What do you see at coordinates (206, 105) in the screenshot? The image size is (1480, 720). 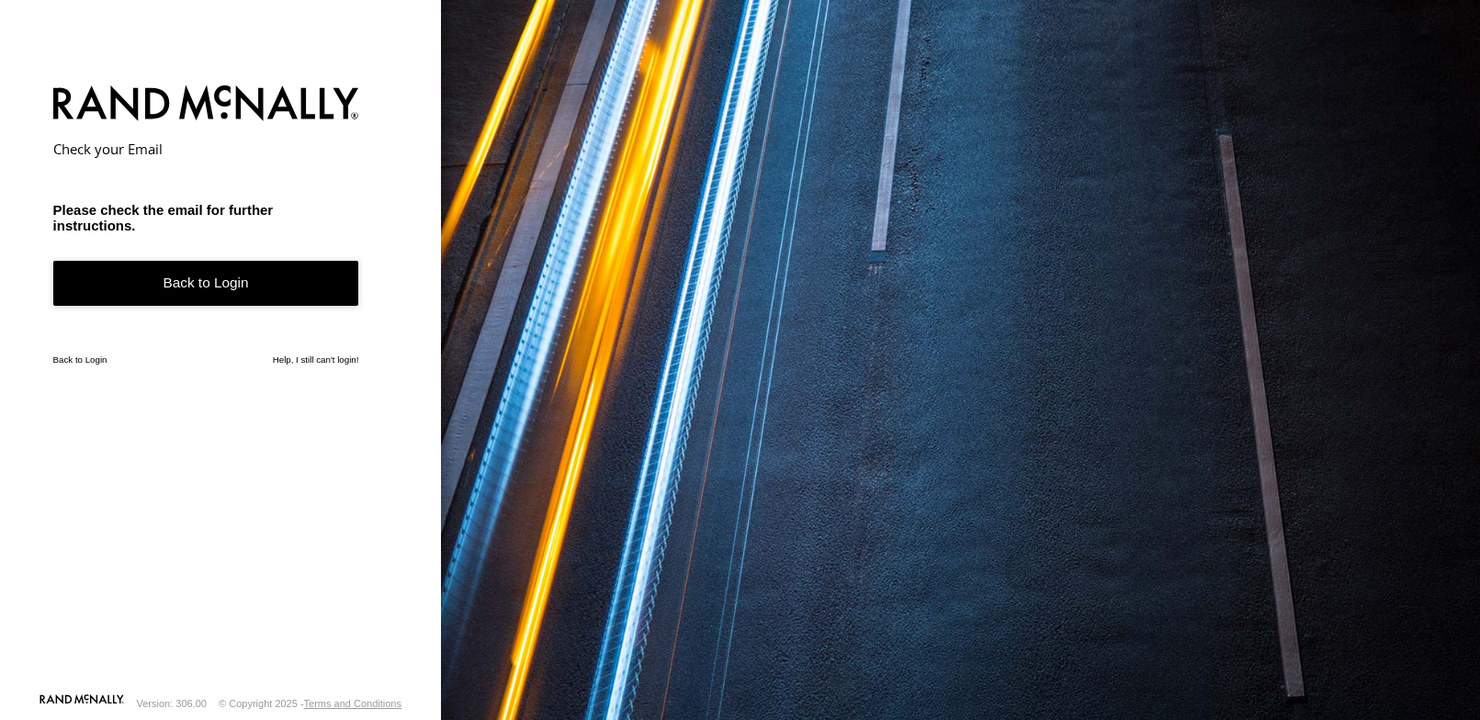 I see `img: Rand McNally` at bounding box center [206, 105].